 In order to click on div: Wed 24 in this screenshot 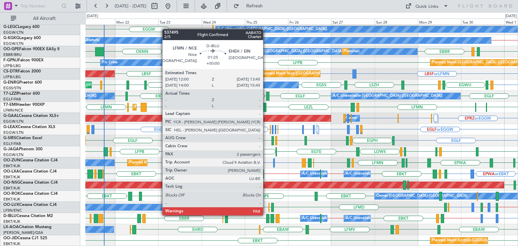, I will do `click(223, 22)`.